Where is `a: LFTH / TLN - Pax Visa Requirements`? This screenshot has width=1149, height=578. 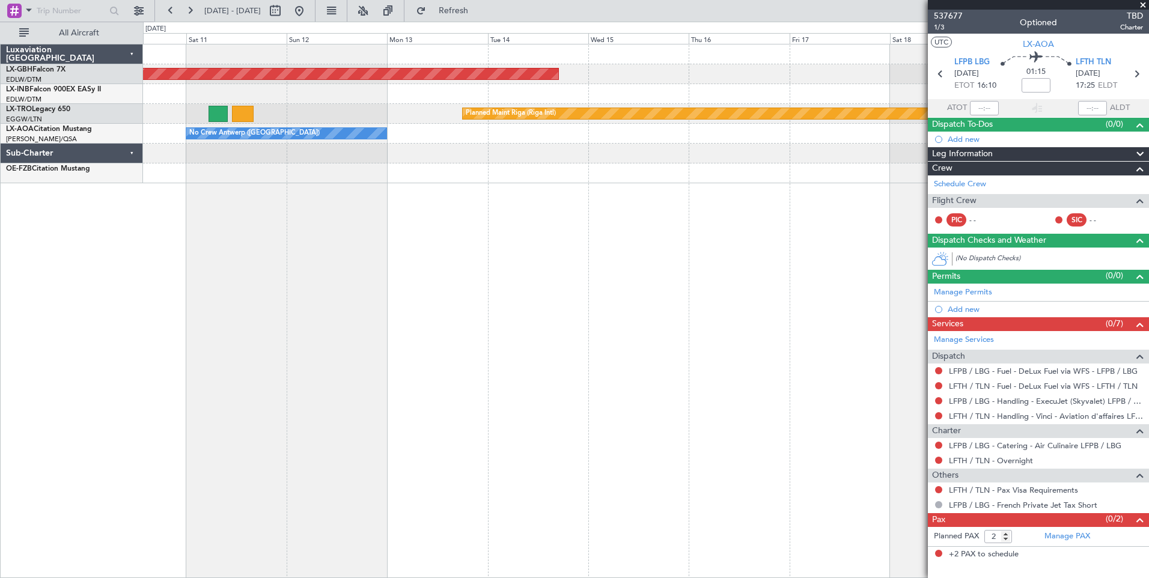
a: LFTH / TLN - Pax Visa Requirements is located at coordinates (1013, 490).